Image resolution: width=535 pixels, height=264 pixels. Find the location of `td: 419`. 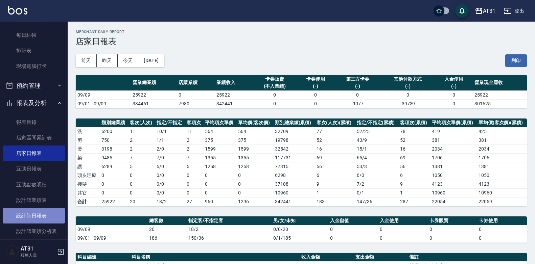

td: 419 is located at coordinates (453, 131).